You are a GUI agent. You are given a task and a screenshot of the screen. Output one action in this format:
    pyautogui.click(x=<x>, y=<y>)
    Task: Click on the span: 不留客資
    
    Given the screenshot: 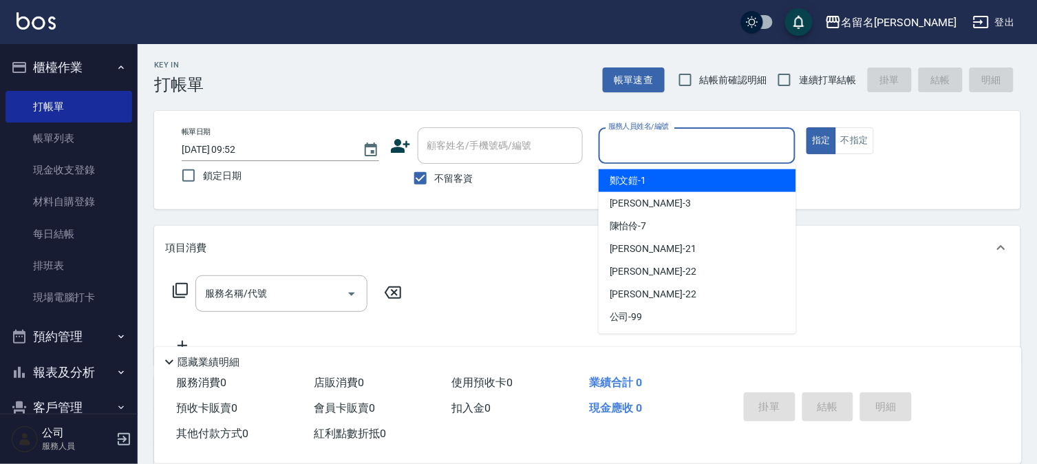 What is the action you would take?
    pyautogui.click(x=454, y=178)
    